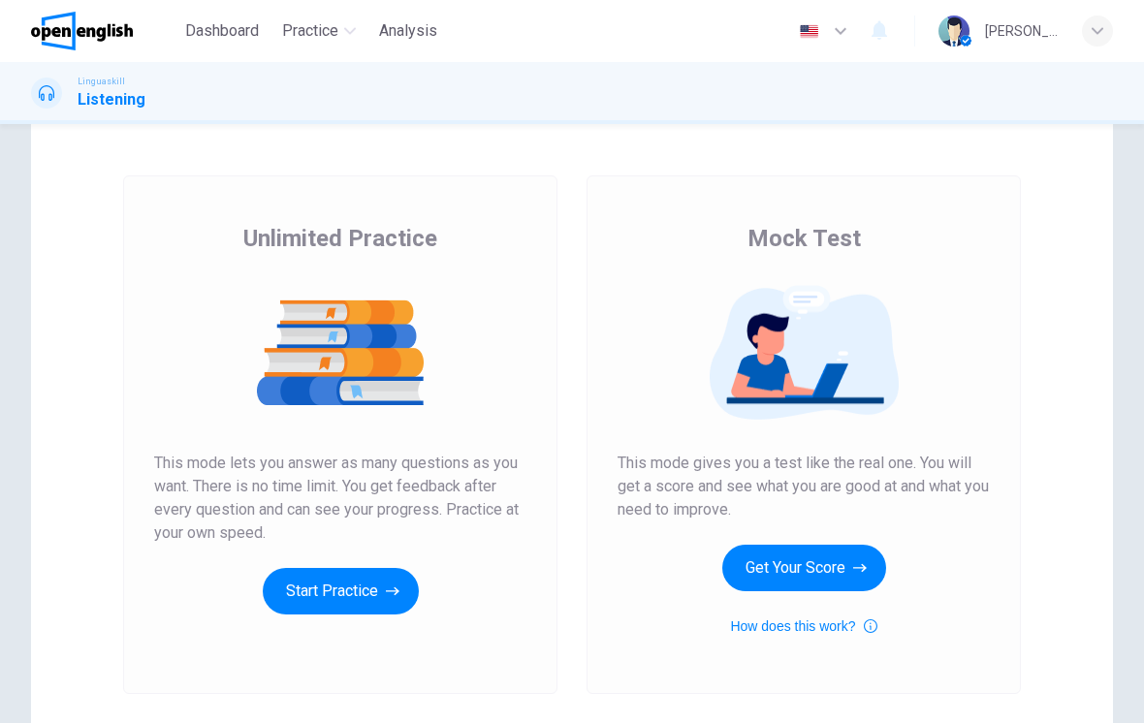 The height and width of the screenshot is (723, 1144). Describe the element at coordinates (808, 31) in the screenshot. I see `img: en` at that location.